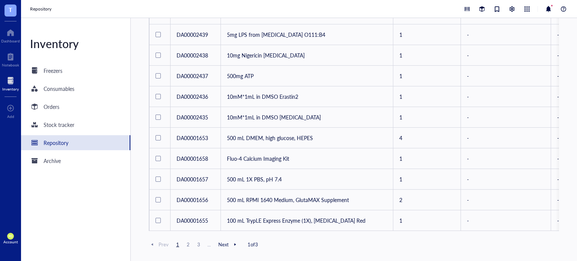  I want to click on span: T, so click(11, 9).